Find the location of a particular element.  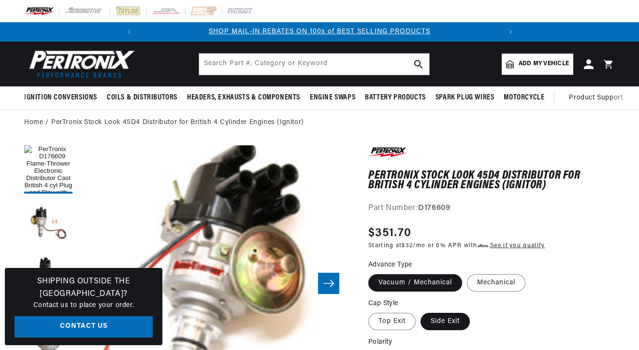

label: Side Exit is located at coordinates (445, 322).